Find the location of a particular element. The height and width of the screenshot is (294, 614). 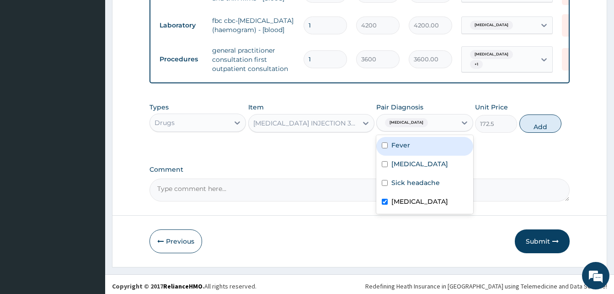

button: Previous is located at coordinates (176, 241).